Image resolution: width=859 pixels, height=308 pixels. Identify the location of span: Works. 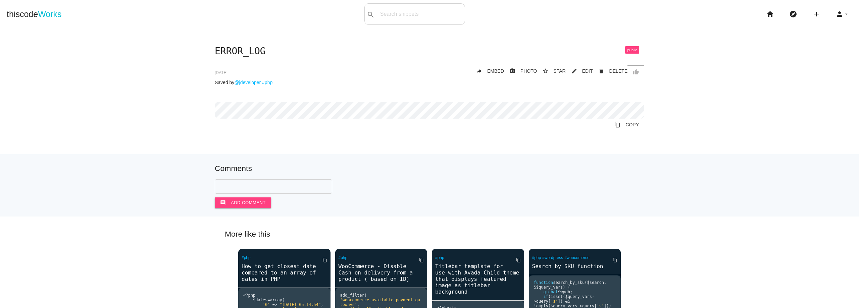
(50, 14).